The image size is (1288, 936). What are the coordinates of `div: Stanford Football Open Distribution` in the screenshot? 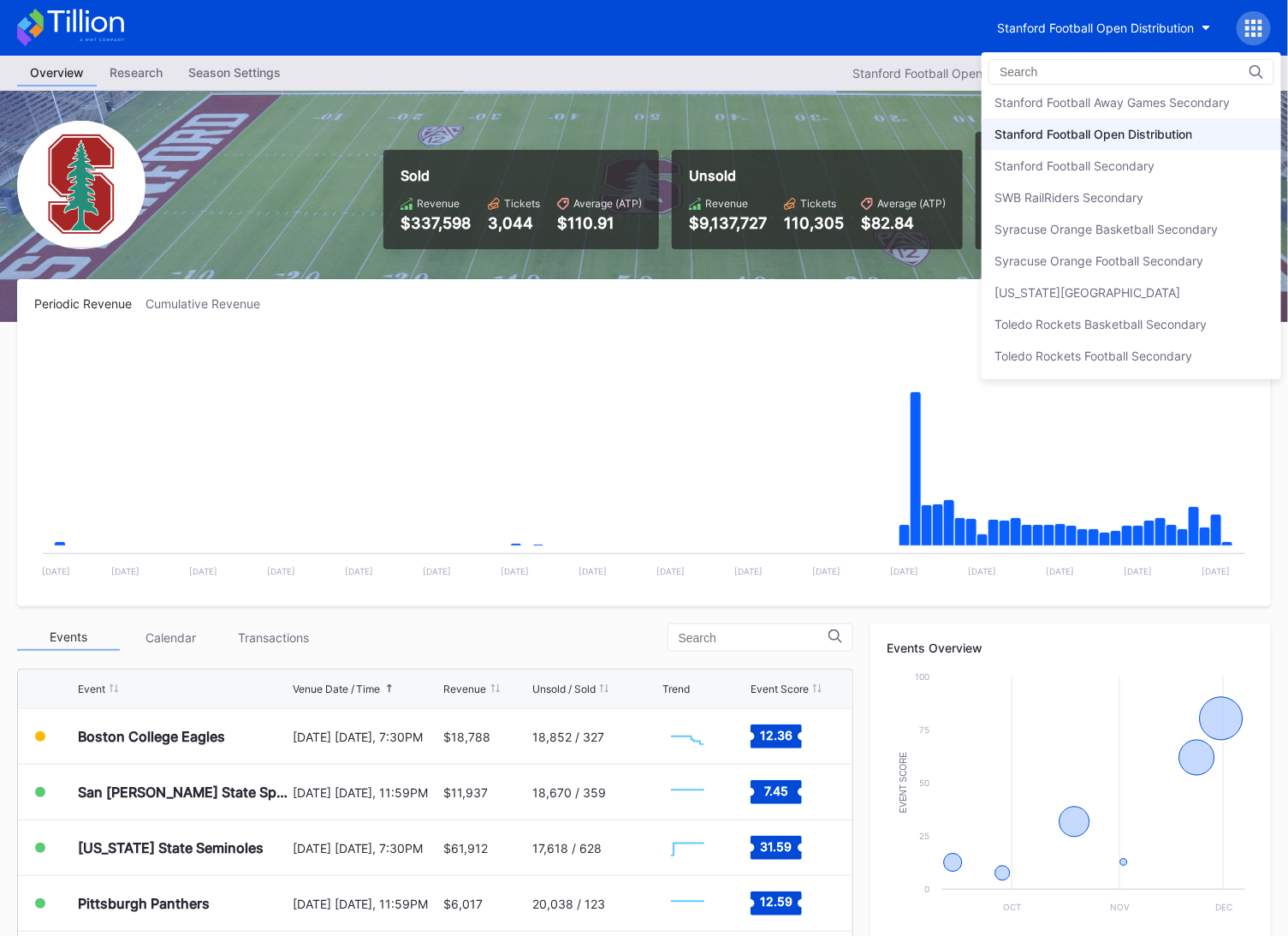 It's located at (1093, 134).